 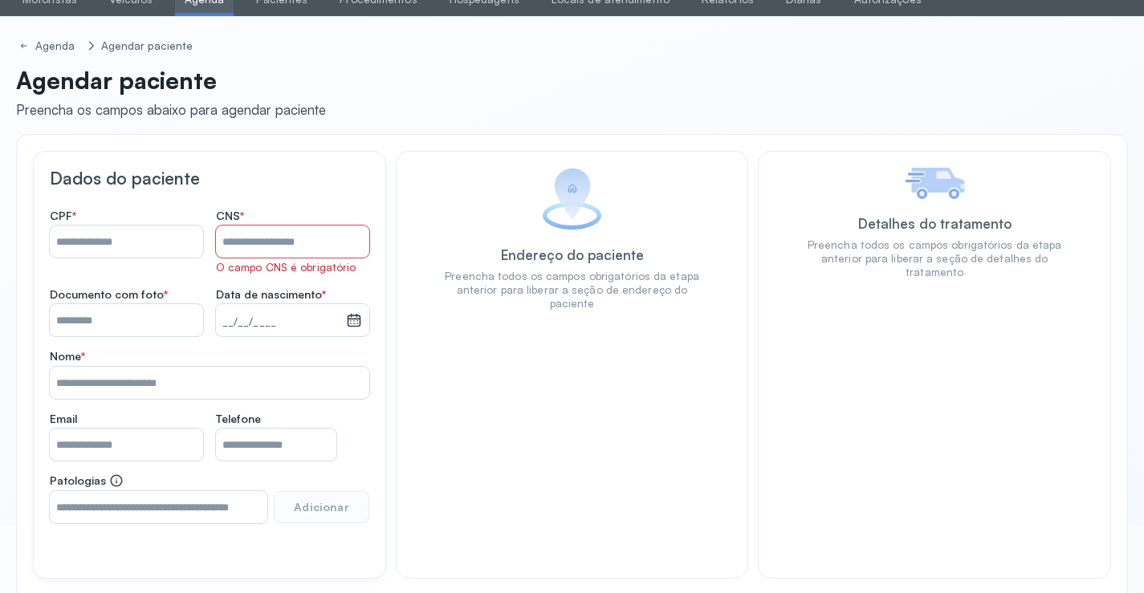 What do you see at coordinates (571, 199) in the screenshot?
I see `img: Imagem de Endereço do paciente` at bounding box center [571, 199].